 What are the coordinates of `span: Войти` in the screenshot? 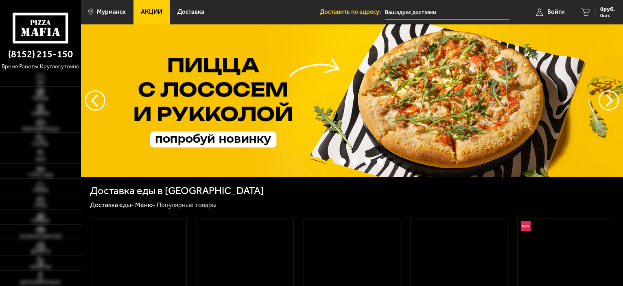 It's located at (555, 12).